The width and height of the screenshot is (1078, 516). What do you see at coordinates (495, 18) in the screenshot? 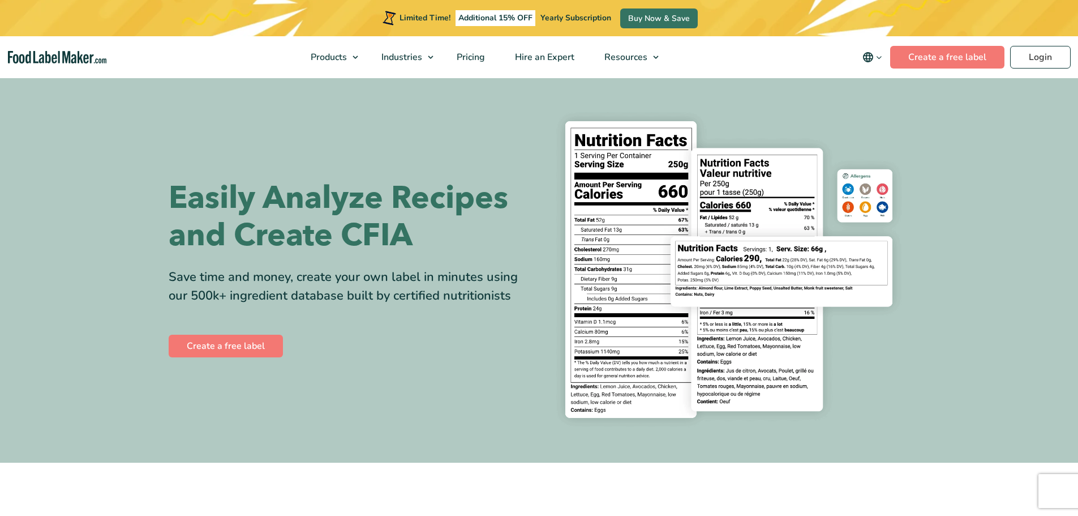
I see `span: Additional 15% OFF` at bounding box center [495, 18].